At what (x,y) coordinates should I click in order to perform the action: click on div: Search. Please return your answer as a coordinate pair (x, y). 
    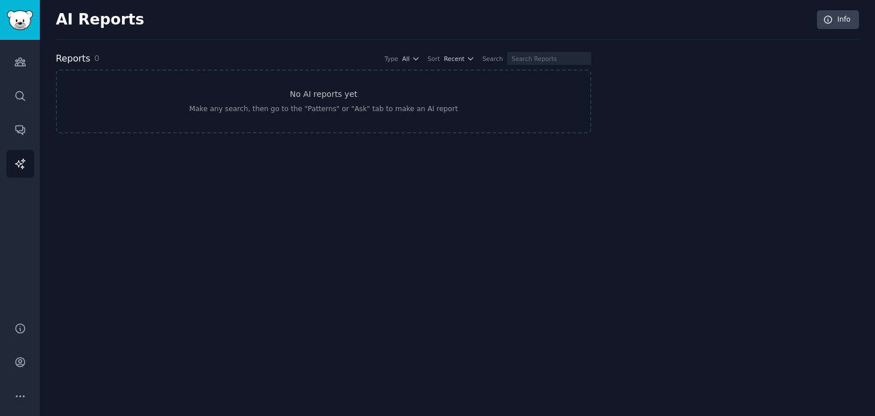
    Looking at the image, I should click on (493, 59).